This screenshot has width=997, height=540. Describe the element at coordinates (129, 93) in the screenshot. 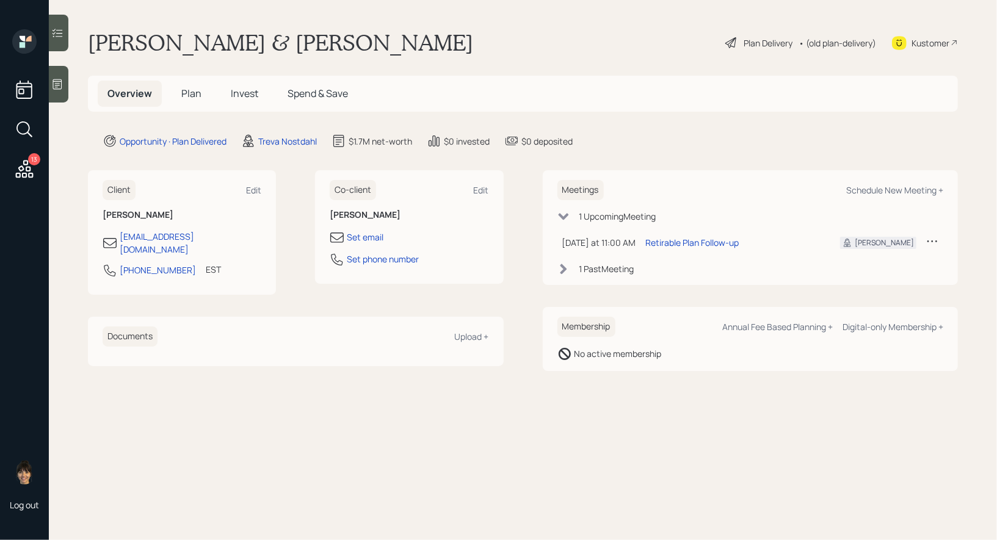

I see `span: Overview` at that location.